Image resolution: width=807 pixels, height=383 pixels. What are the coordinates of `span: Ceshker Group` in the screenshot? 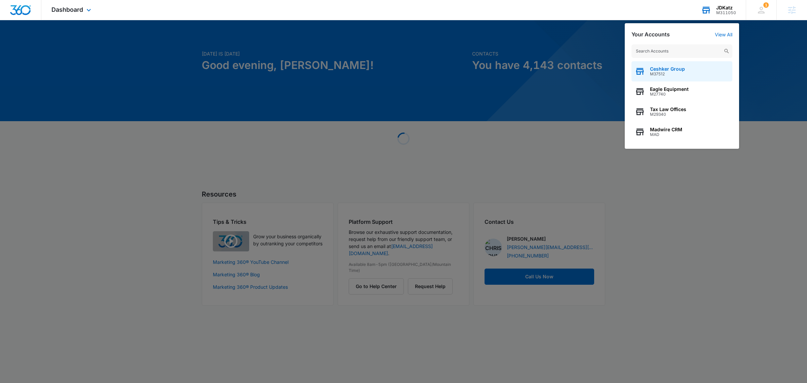 It's located at (668, 69).